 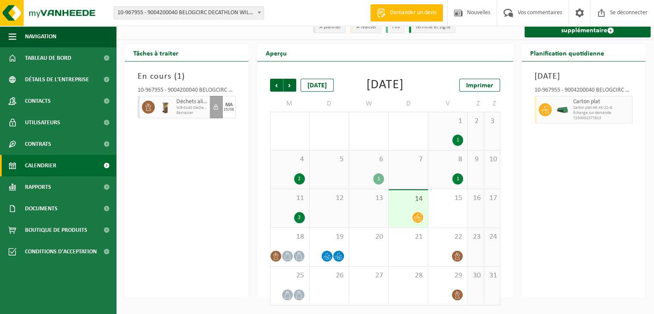 What do you see at coordinates (478, 12) in the screenshot?
I see `font: Nouvelles` at bounding box center [478, 12].